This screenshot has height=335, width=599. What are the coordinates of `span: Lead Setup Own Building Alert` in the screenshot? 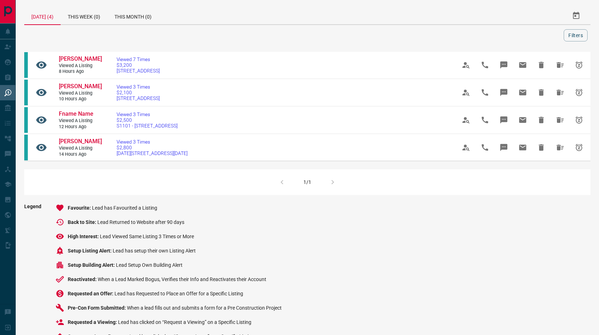 It's located at (149, 265).